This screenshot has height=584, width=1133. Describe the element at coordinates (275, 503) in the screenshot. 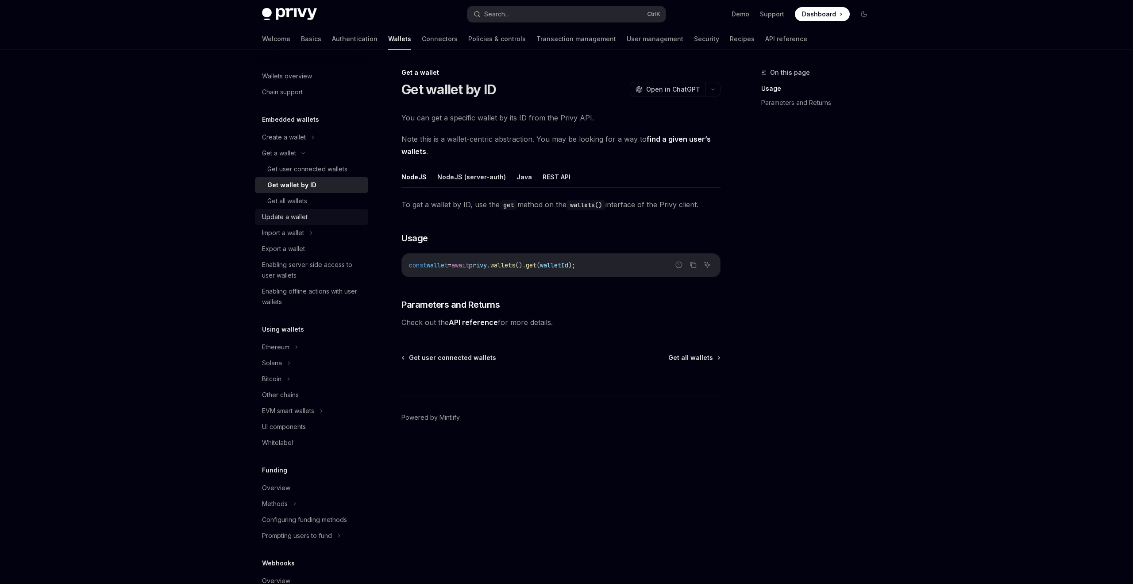

I see `div: Methods` at that location.